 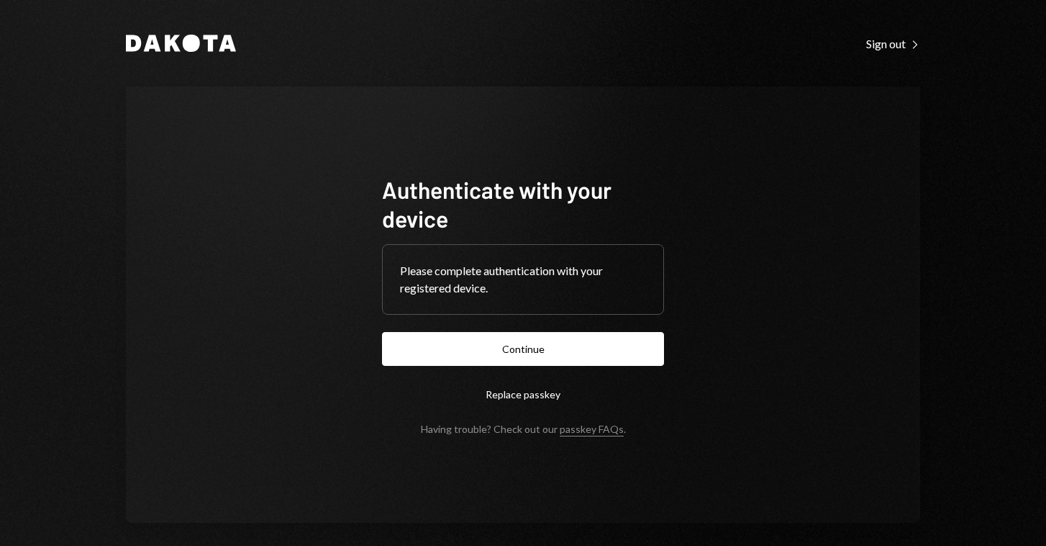 I want to click on div: Having trouble? Check out our ., so click(x=523, y=428).